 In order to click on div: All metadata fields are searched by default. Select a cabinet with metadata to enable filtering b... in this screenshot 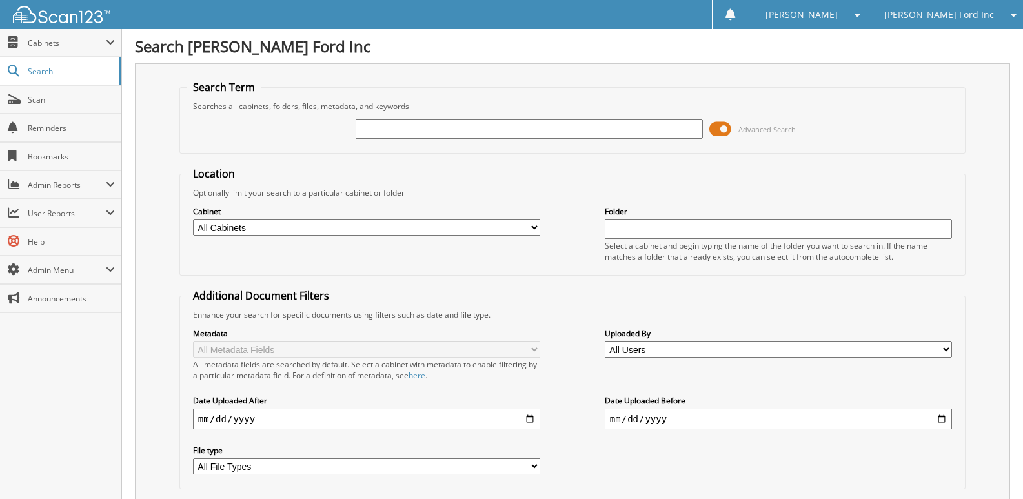, I will do `click(367, 370)`.